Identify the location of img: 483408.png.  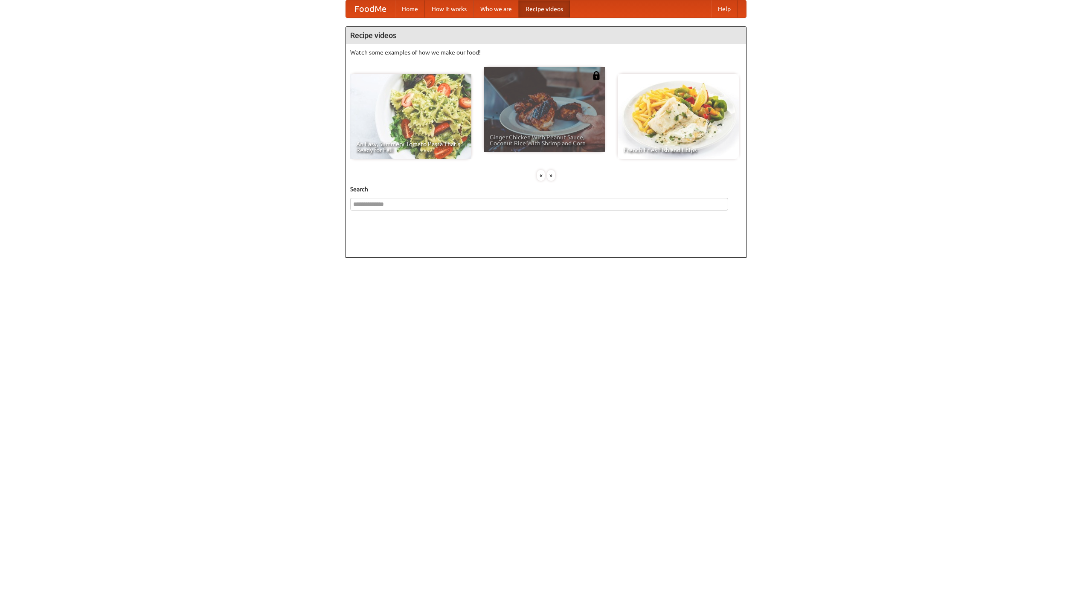
(596, 75).